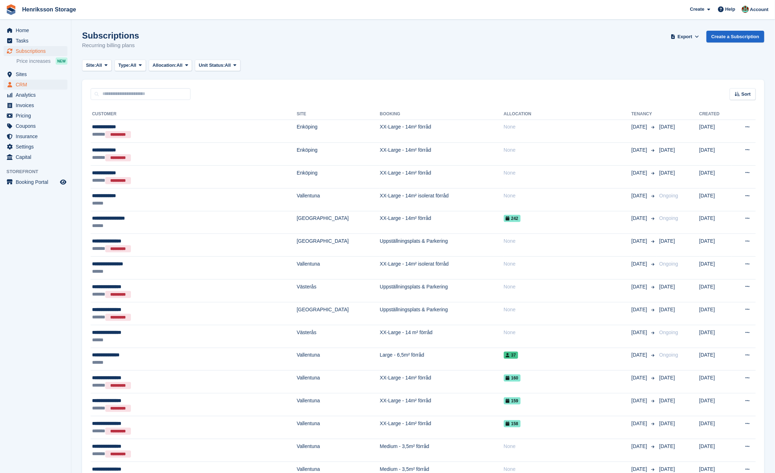 The width and height of the screenshot is (775, 473). What do you see at coordinates (37, 85) in the screenshot?
I see `span: CRM` at bounding box center [37, 85].